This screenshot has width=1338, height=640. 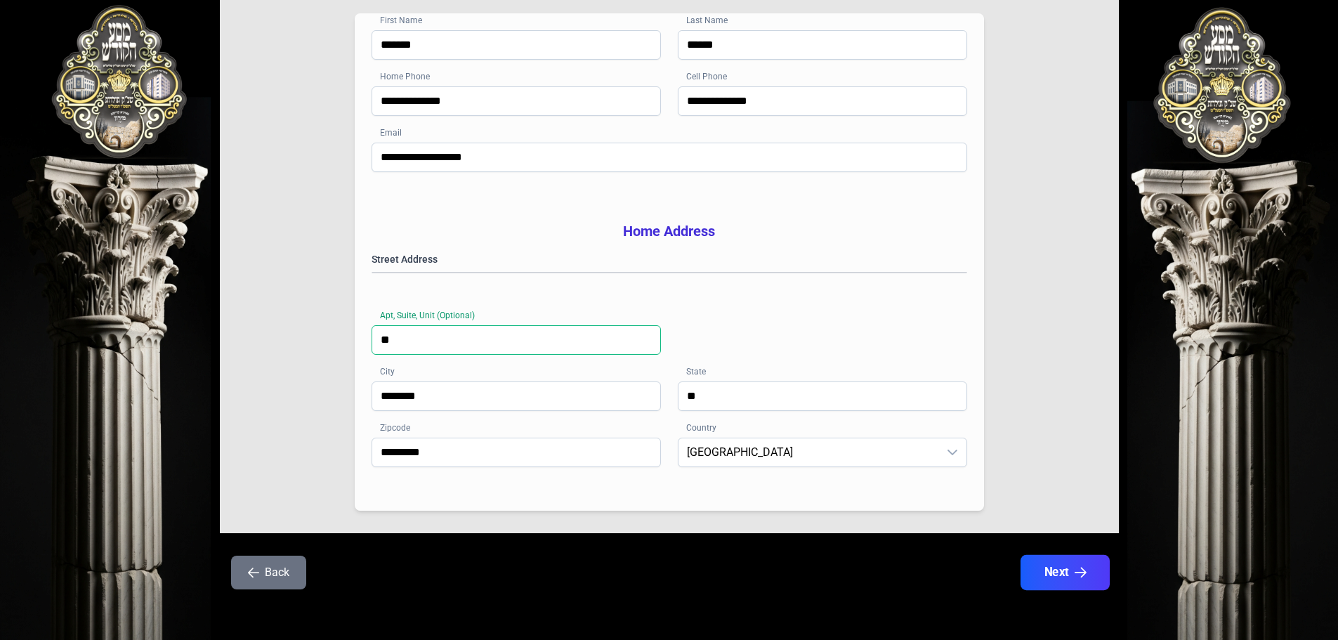 I want to click on div: dropdown trigger, so click(x=952, y=452).